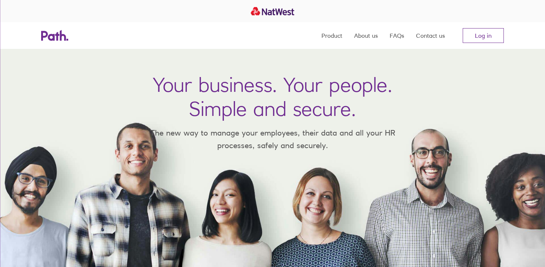  I want to click on a: About us, so click(366, 36).